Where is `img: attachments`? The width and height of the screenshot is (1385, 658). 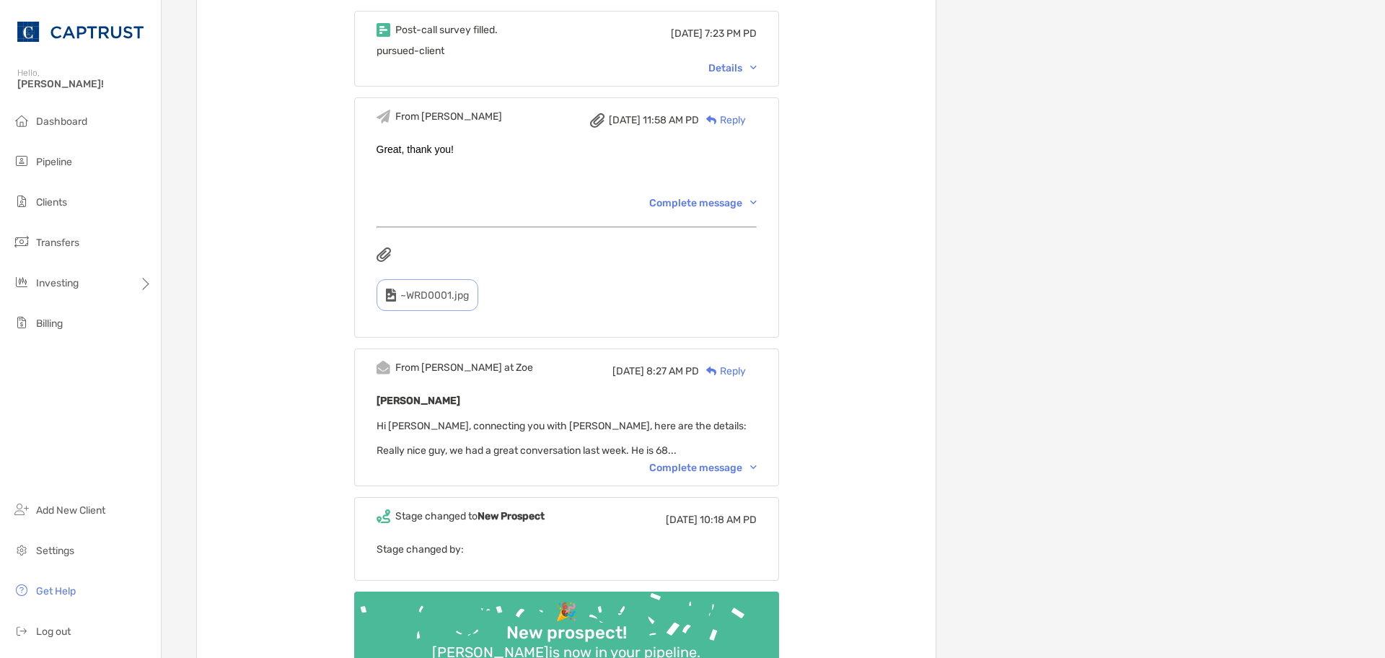 img: attachments is located at coordinates (384, 255).